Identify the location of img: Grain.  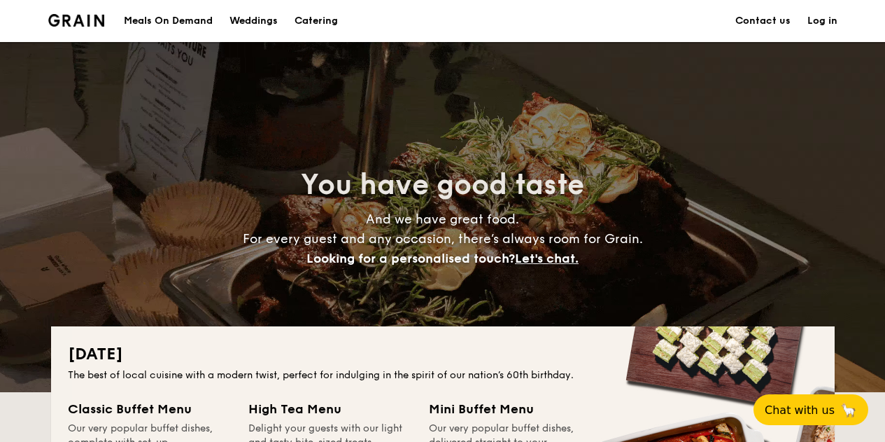
(76, 20).